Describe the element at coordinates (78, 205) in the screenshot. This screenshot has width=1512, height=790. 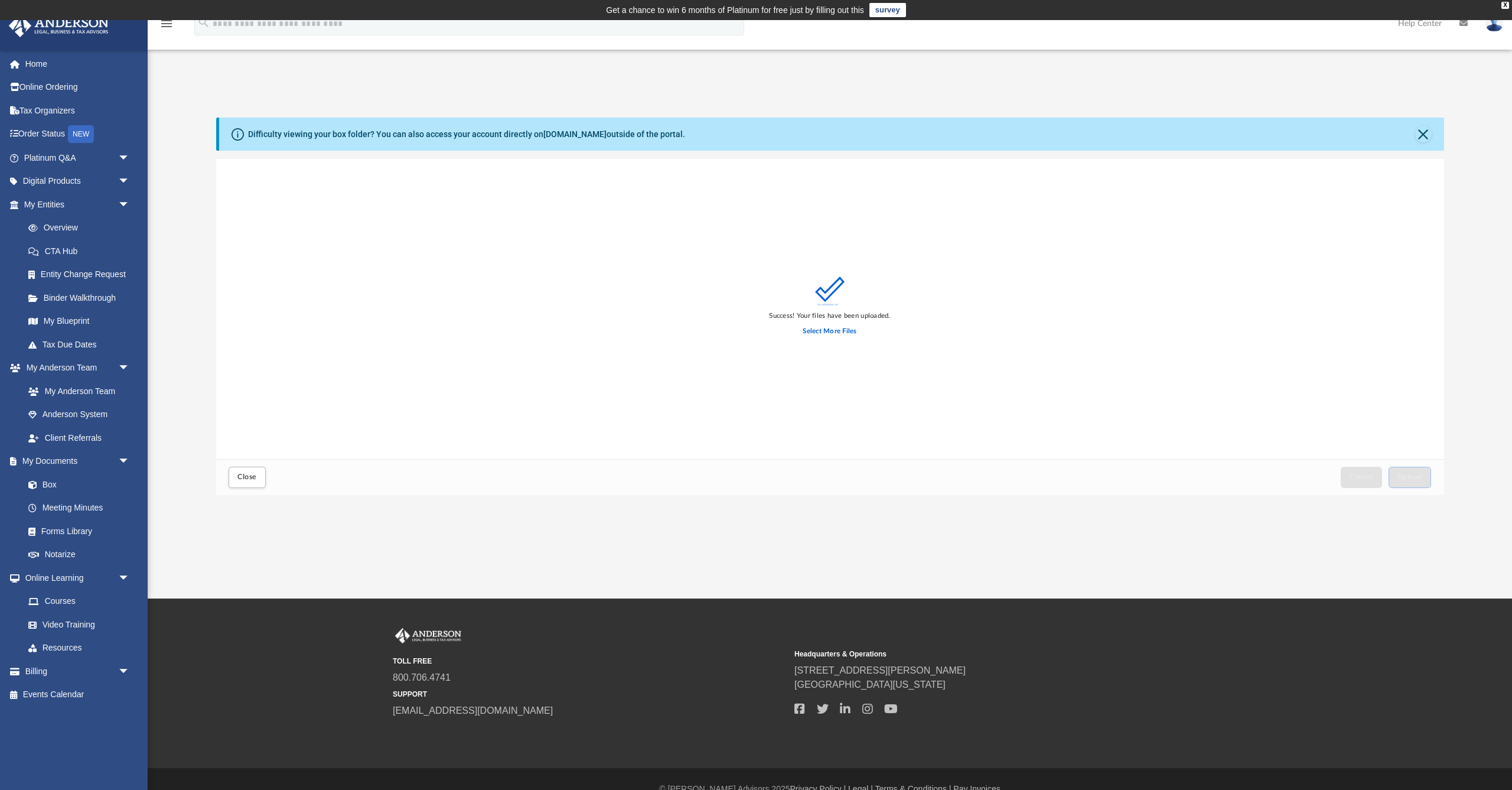
I see `a: My Entitiesarrow_drop_down` at that location.